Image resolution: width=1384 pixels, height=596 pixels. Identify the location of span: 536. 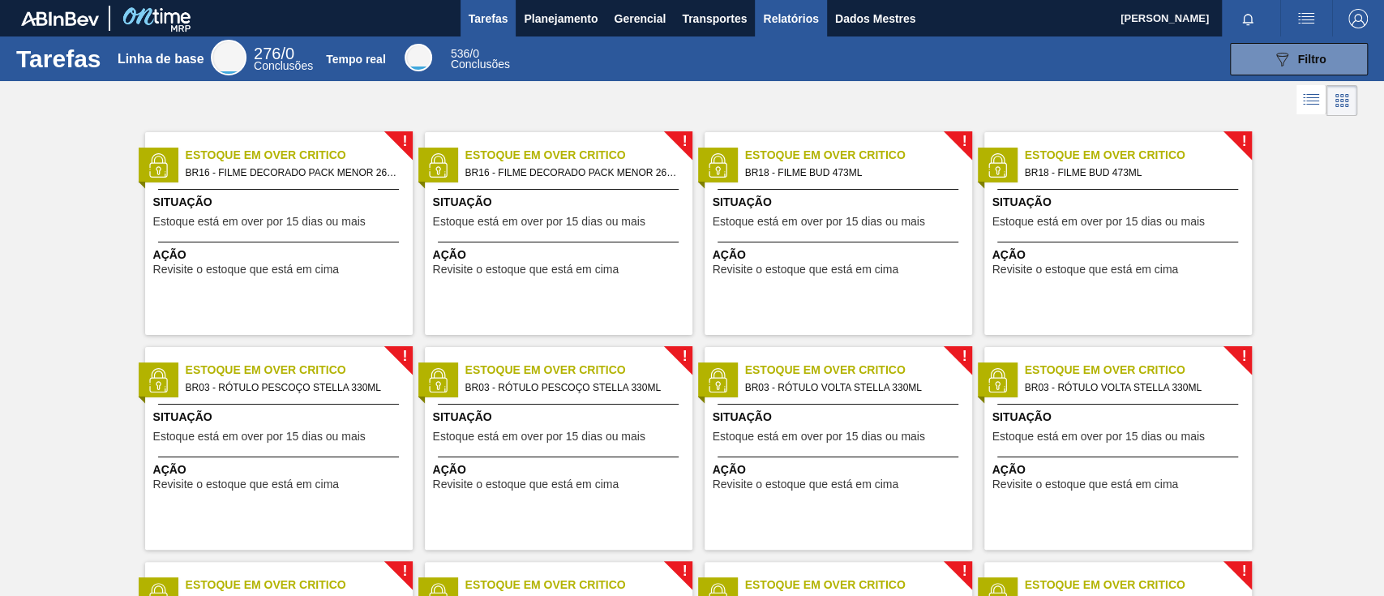
(460, 54).